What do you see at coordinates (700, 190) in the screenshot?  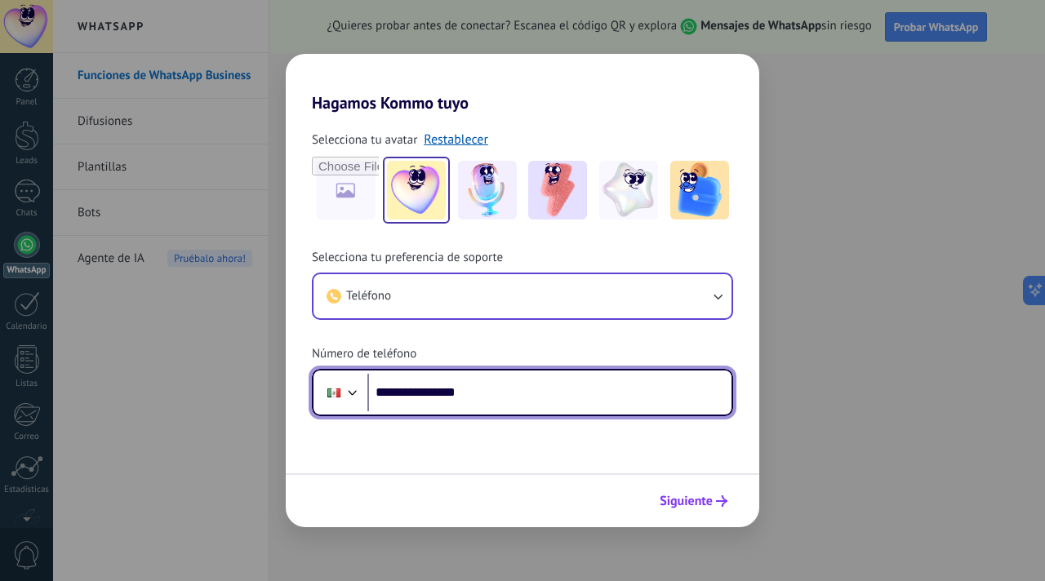 I see `img: -5.jpeg` at bounding box center [700, 190].